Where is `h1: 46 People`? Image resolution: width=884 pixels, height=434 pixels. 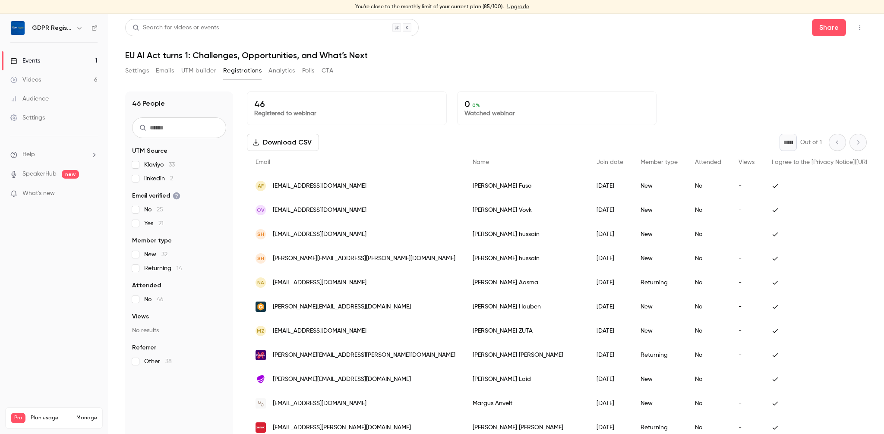 h1: 46 People is located at coordinates (148, 104).